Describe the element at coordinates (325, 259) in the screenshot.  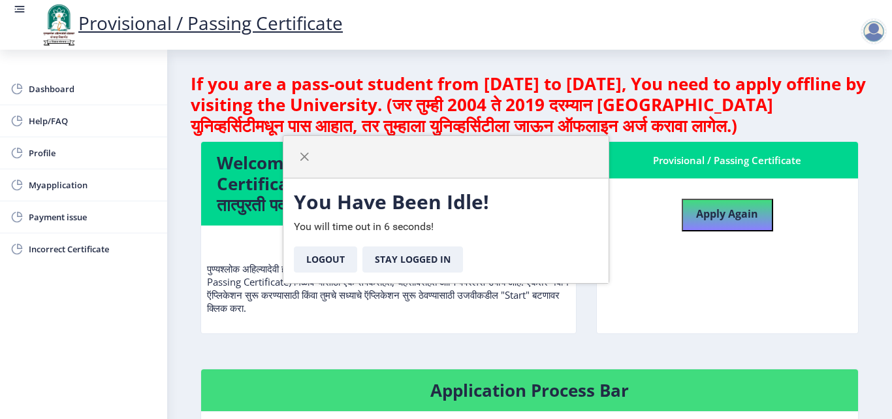
I see `button: Logout` at that location.